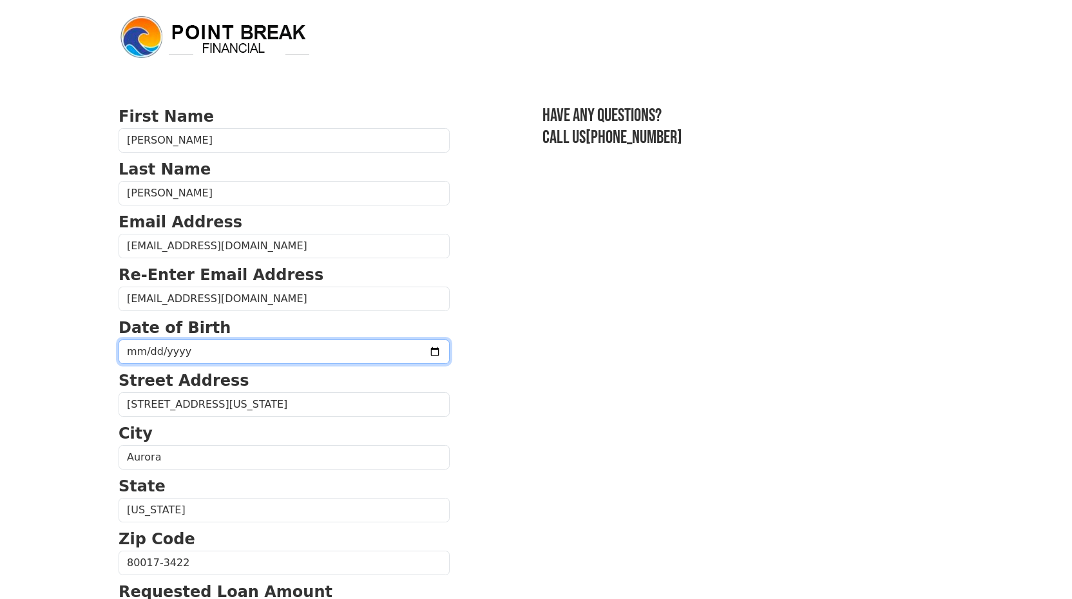  Describe the element at coordinates (175, 328) in the screenshot. I see `strong: Date of Birth` at that location.